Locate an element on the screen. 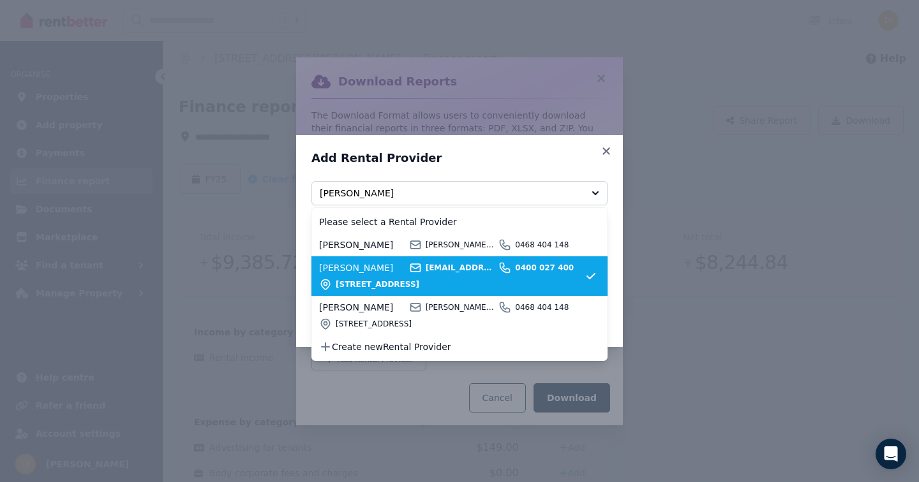 The width and height of the screenshot is (919, 482). span: Create new Rental Provider is located at coordinates (458, 347).